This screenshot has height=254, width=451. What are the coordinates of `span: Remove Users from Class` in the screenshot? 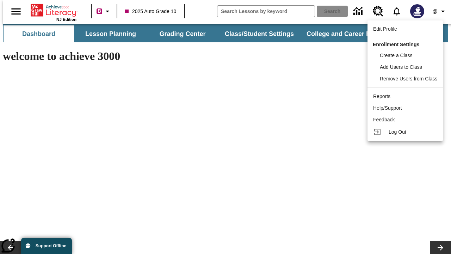 It's located at (409, 79).